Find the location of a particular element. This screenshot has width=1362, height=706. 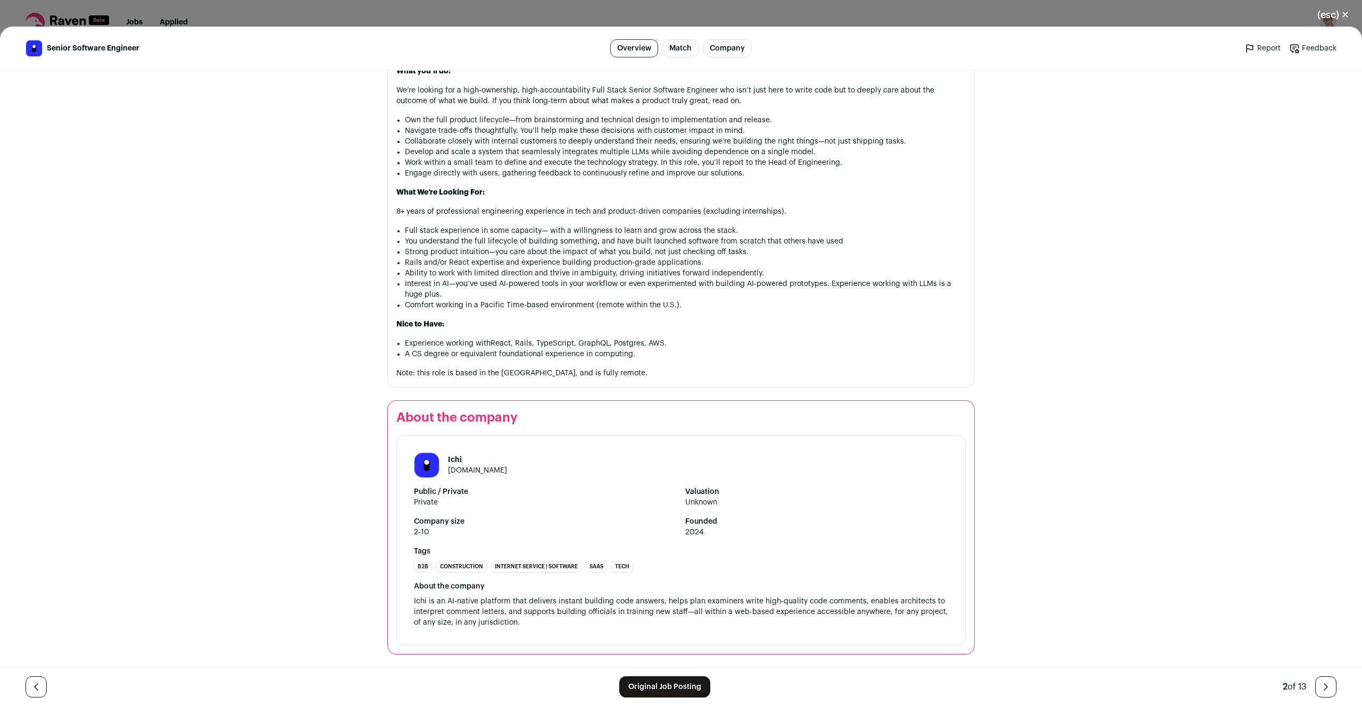

span: 2 is located at coordinates (1285, 687).